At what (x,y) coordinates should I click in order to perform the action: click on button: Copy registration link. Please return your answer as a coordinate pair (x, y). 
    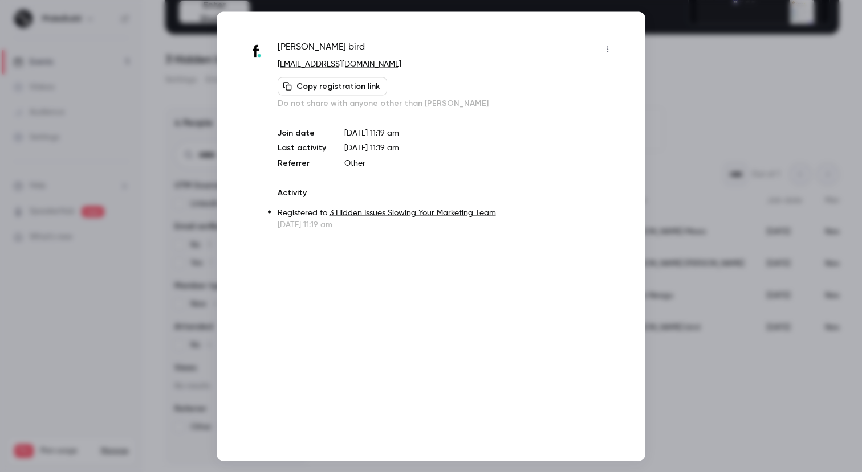
    Looking at the image, I should click on (332, 86).